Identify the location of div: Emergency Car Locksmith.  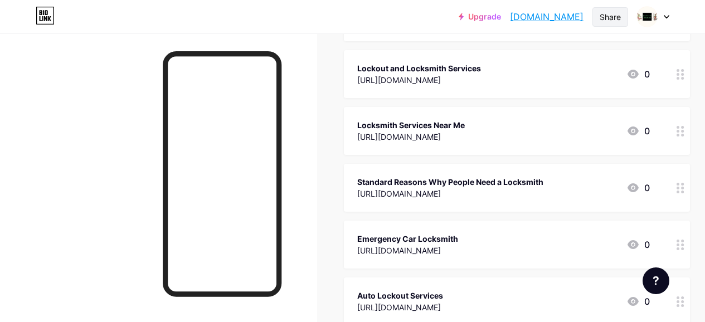
(407, 239).